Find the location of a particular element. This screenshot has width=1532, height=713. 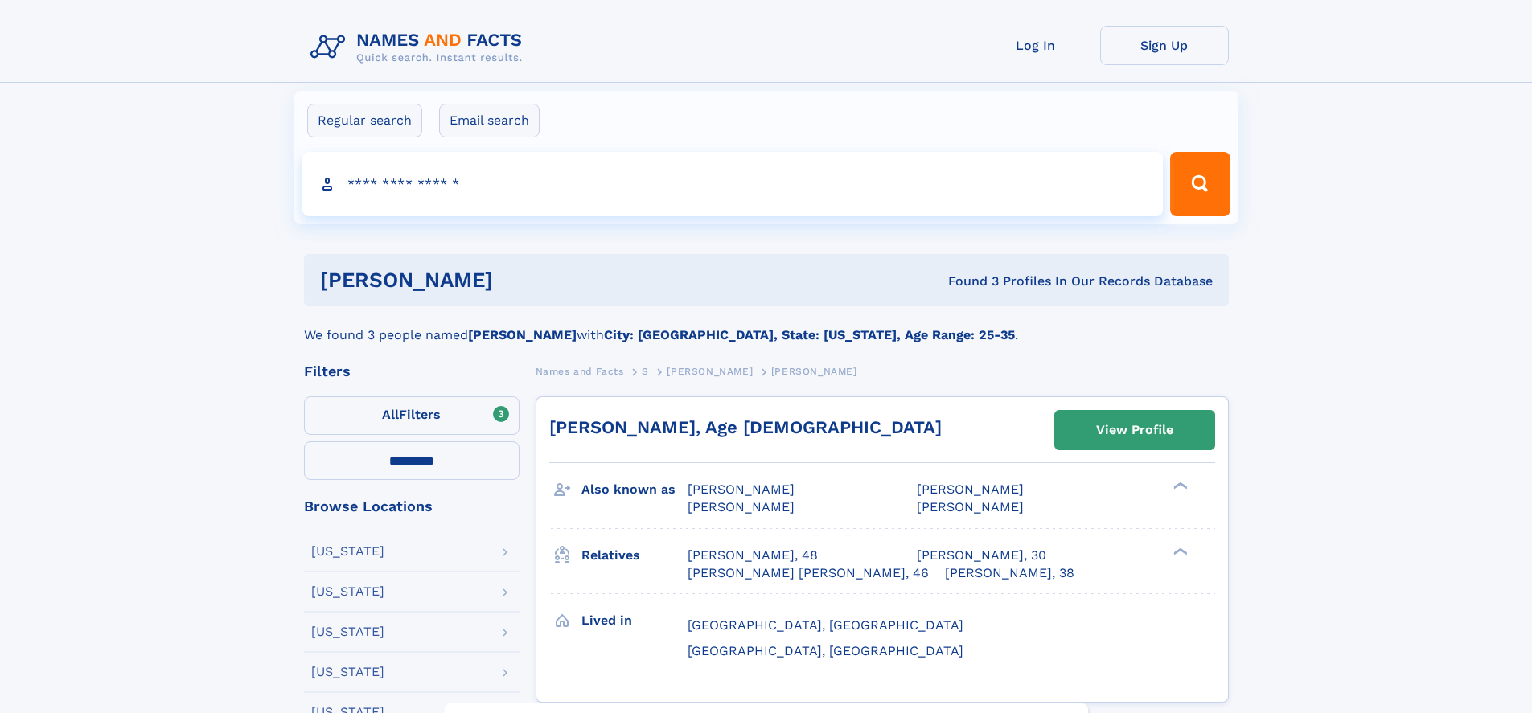

h3: Also known as is located at coordinates (635, 490).